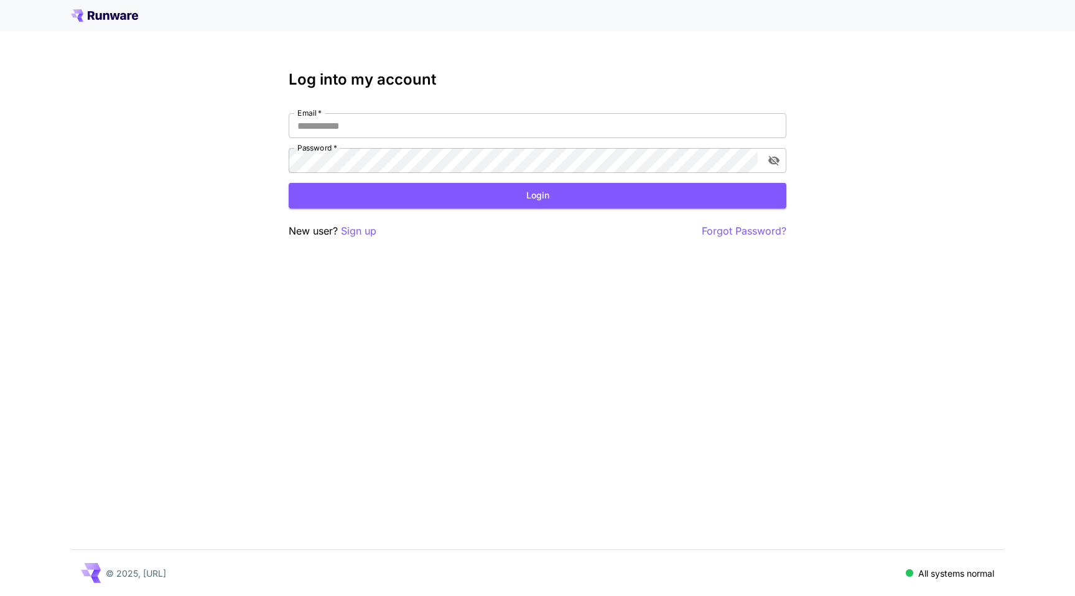  What do you see at coordinates (332, 231) in the screenshot?
I see `p: New user?` at bounding box center [332, 231].